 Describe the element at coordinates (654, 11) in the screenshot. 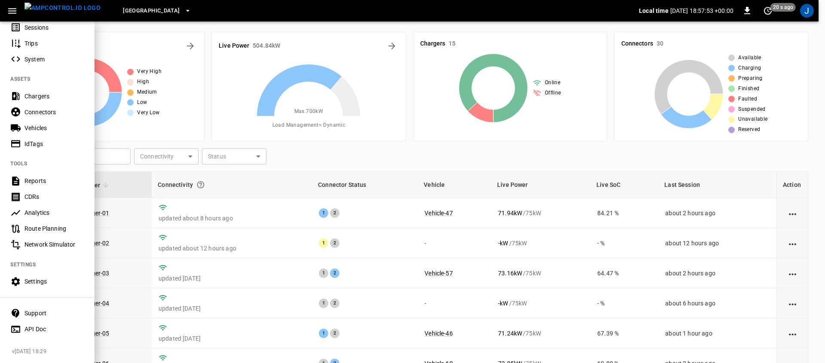

I see `p: Local time` at that location.